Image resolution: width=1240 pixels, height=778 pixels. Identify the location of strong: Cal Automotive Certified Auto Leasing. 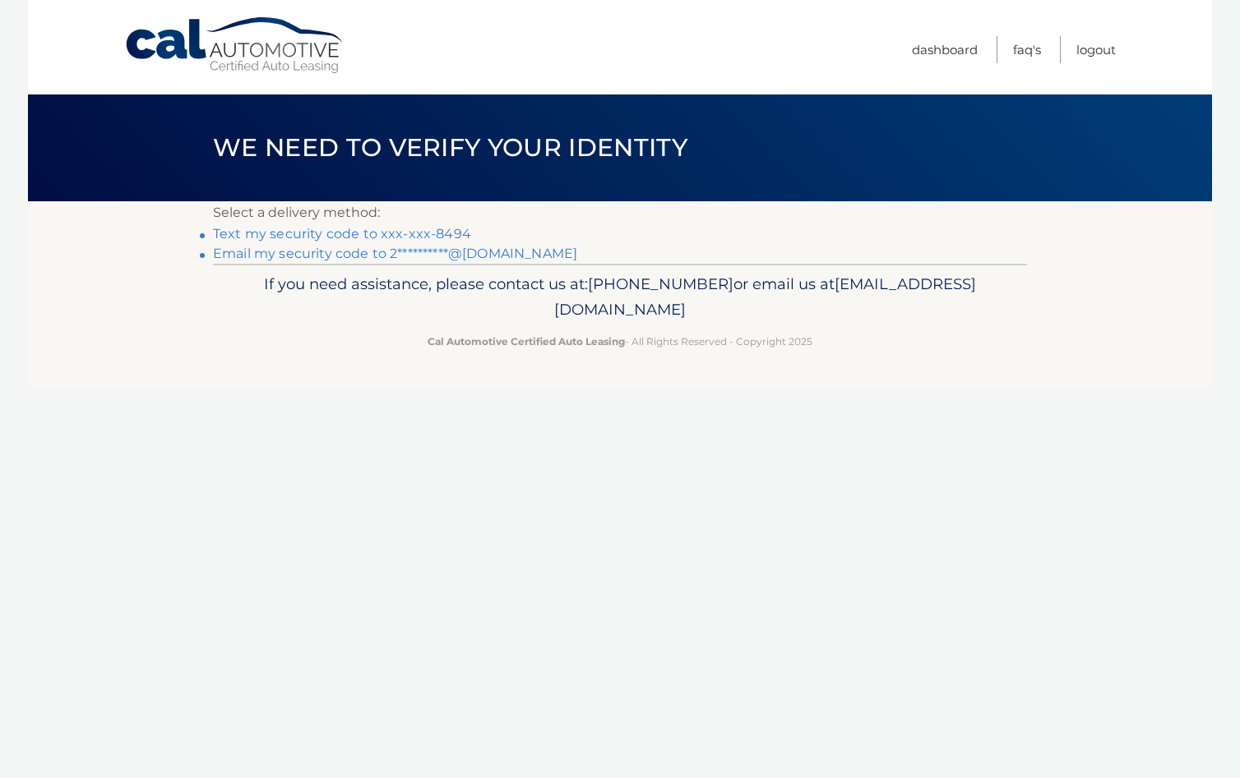
(526, 341).